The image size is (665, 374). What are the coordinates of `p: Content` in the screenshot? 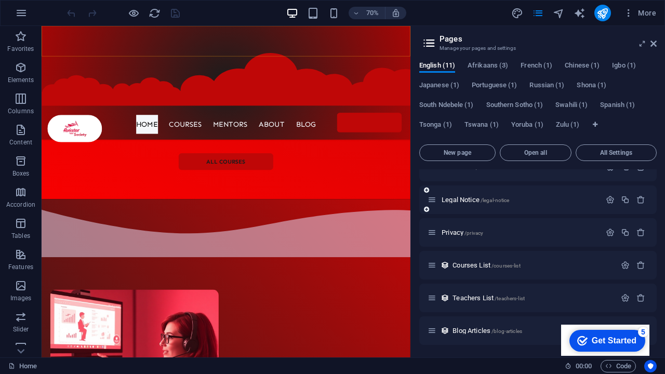 It's located at (21, 142).